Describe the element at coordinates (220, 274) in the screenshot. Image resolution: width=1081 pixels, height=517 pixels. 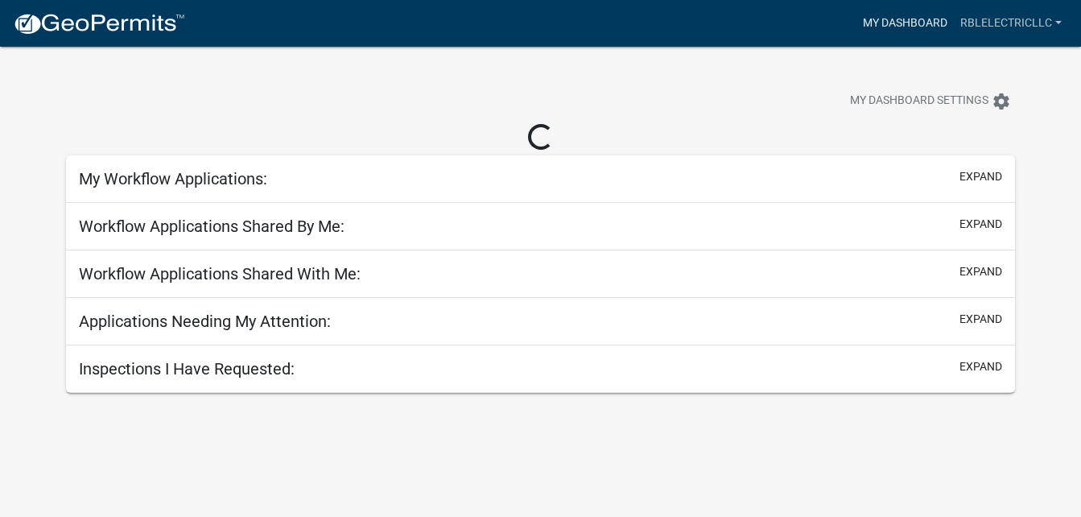
I see `h5: Workflow Applications Shared With Me:` at that location.